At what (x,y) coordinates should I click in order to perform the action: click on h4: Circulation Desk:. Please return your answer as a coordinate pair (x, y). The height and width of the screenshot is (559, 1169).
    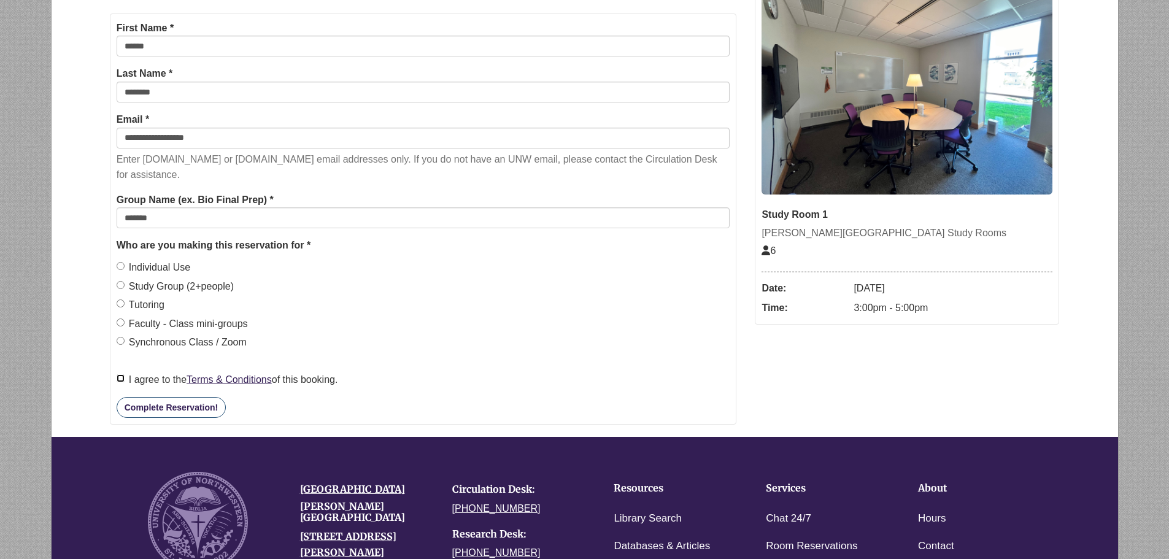
    Looking at the image, I should click on (519, 490).